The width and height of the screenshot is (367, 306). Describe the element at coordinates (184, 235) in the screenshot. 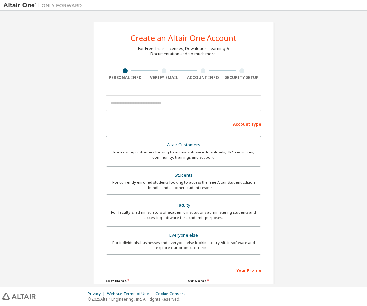

I see `div: Everyone else` at that location.